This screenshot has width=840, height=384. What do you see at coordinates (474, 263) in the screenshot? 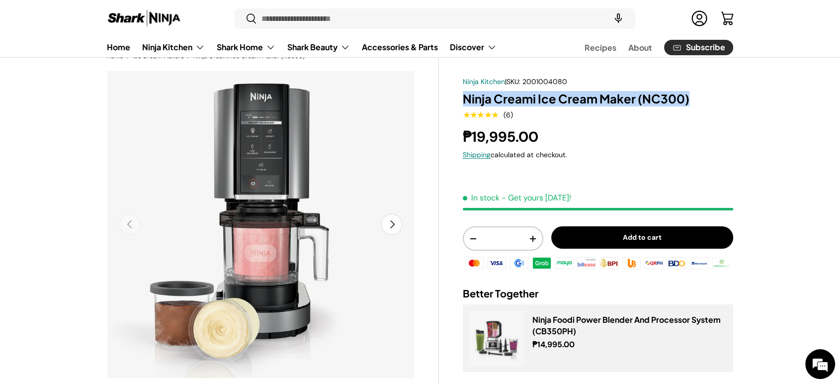
I see `img: master` at bounding box center [474, 263].